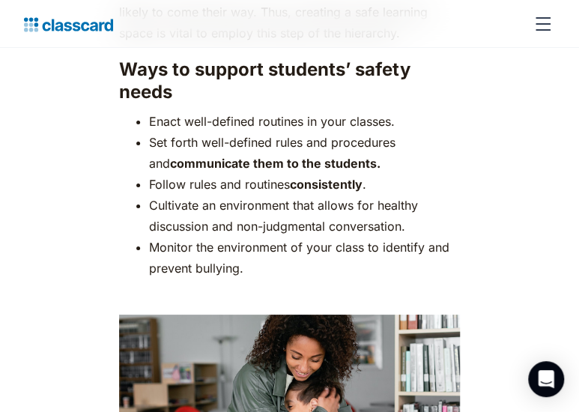  What do you see at coordinates (326, 184) in the screenshot?
I see `strong: consistently` at bounding box center [326, 184].